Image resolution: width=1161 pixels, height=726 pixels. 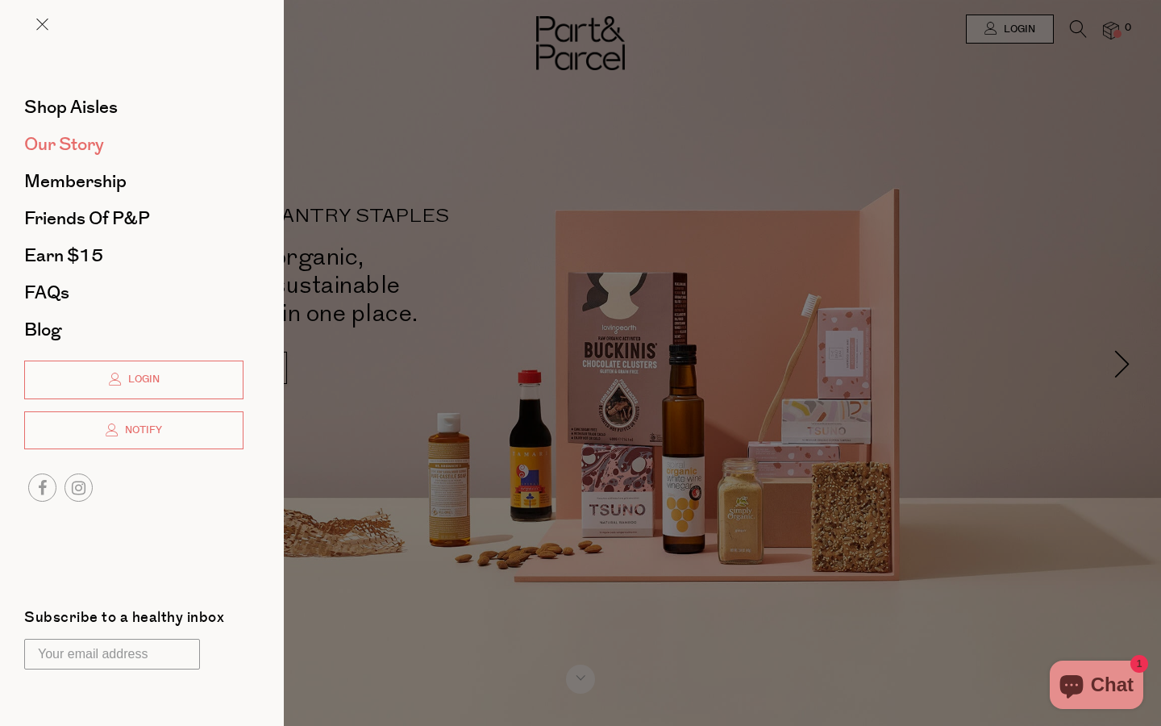 I want to click on a: FAQs, so click(x=134, y=293).